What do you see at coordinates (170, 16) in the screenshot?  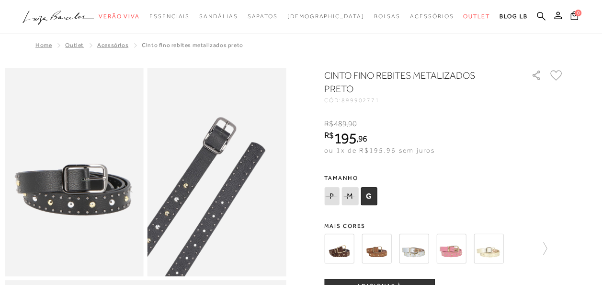 I see `span: Essenciais` at bounding box center [170, 16].